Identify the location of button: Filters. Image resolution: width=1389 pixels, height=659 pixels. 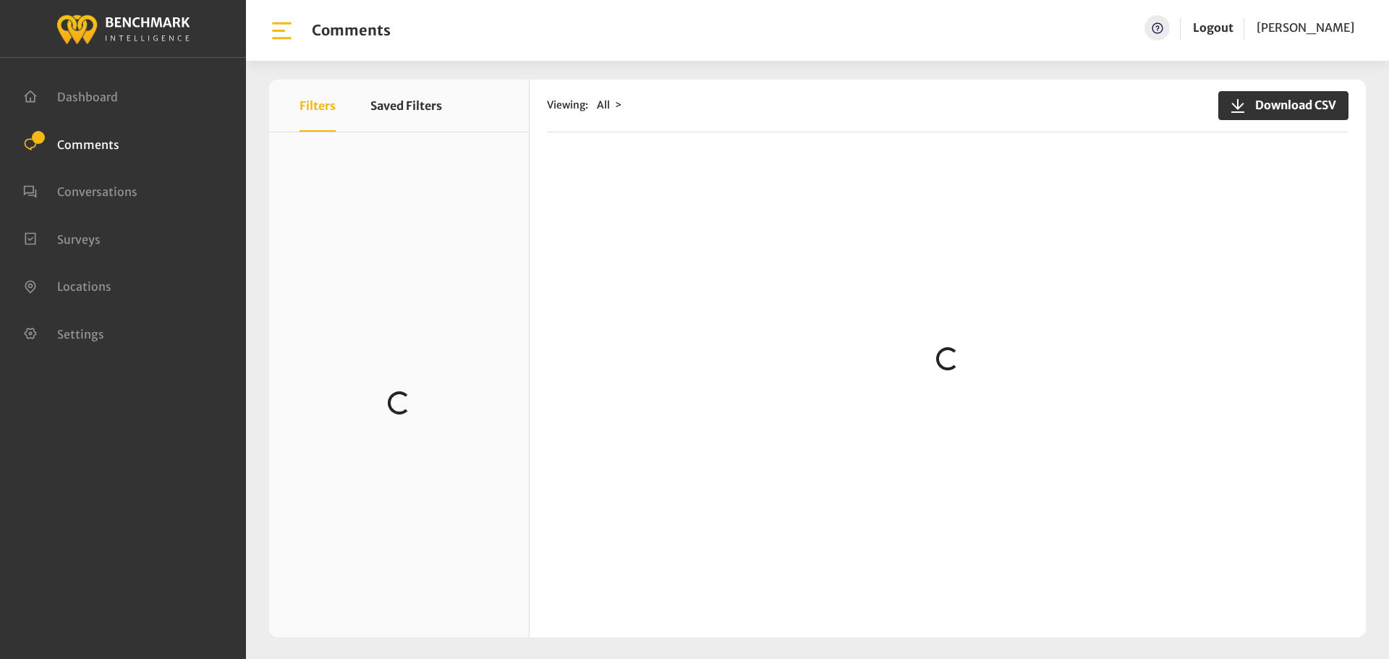
(317, 106).